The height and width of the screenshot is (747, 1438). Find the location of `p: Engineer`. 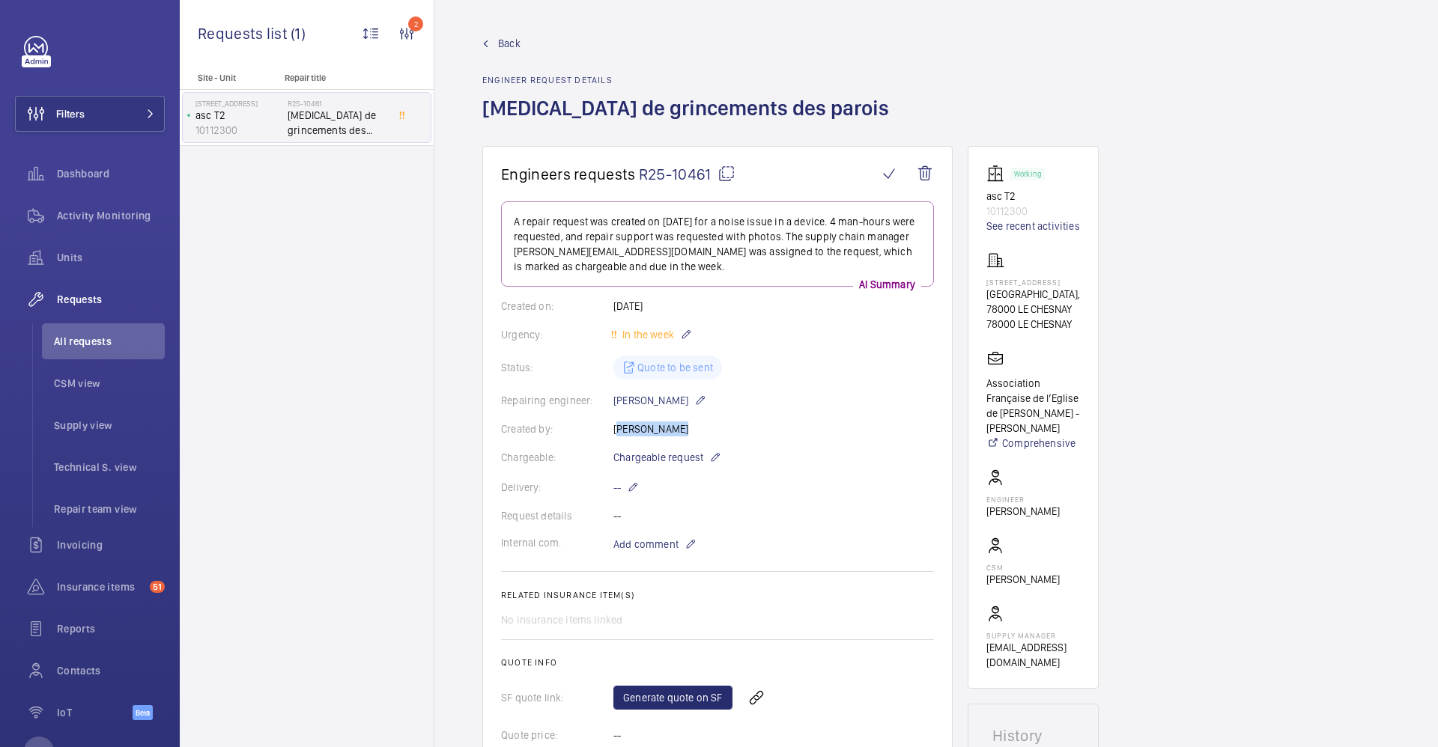

p: Engineer is located at coordinates (1023, 500).